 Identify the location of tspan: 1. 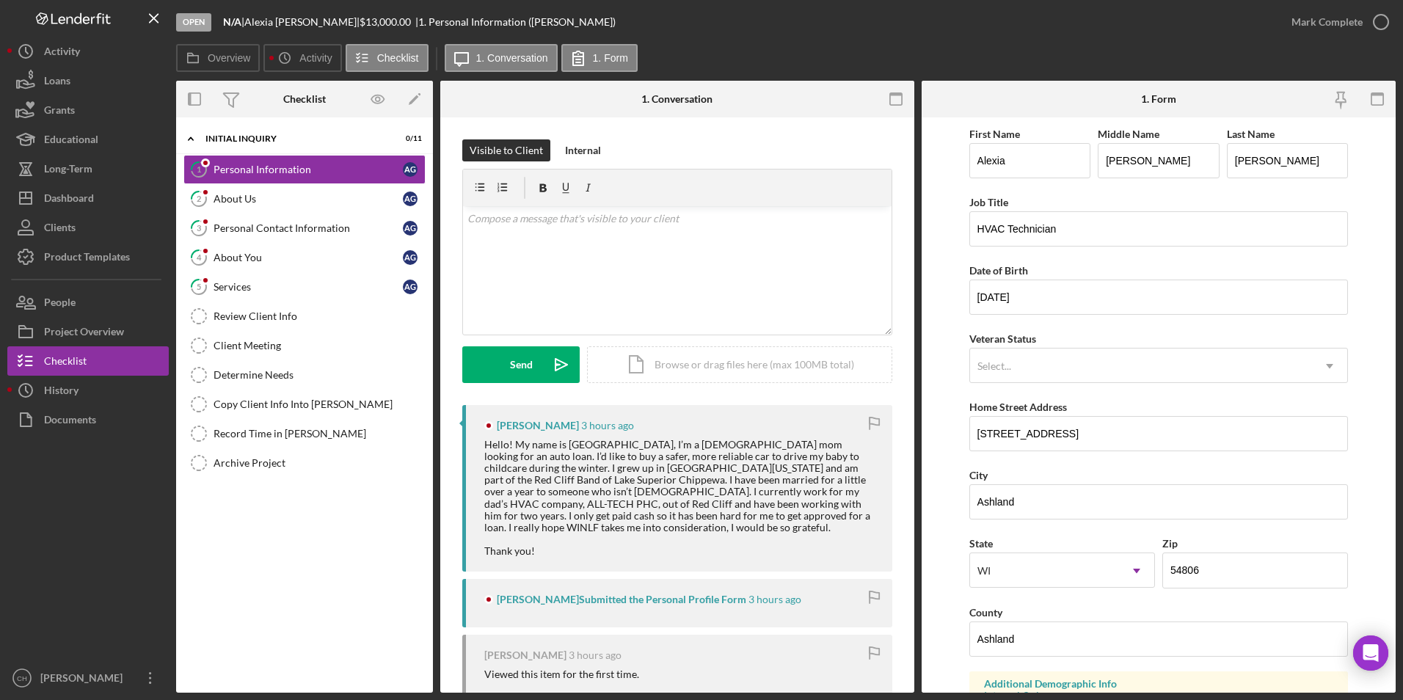
(199, 169).